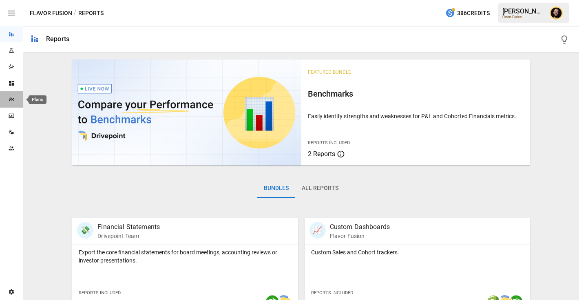 The height and width of the screenshot is (300, 579). Describe the element at coordinates (330, 72) in the screenshot. I see `span: Featured Bundle` at that location.